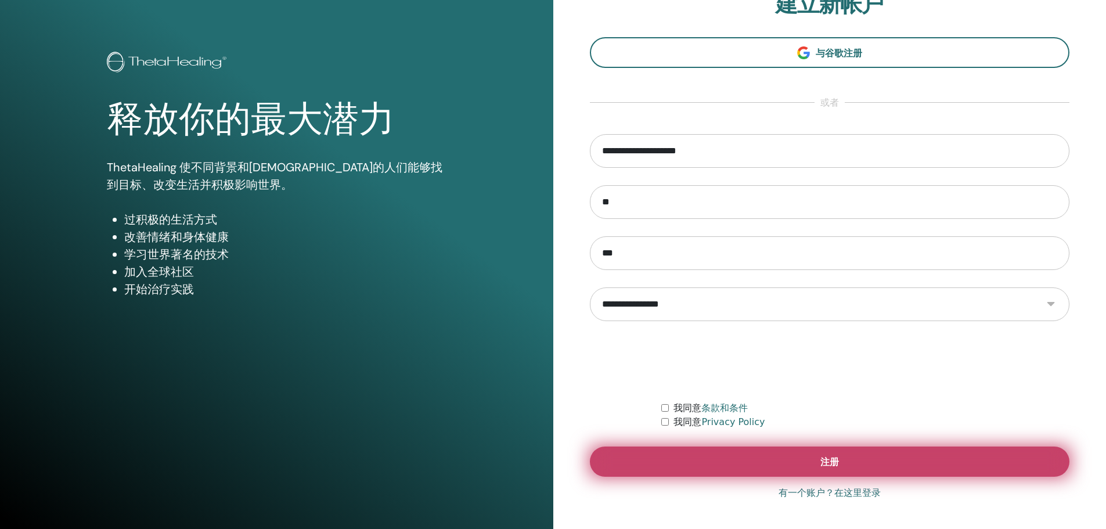  I want to click on li: 加入全球社区, so click(285, 272).